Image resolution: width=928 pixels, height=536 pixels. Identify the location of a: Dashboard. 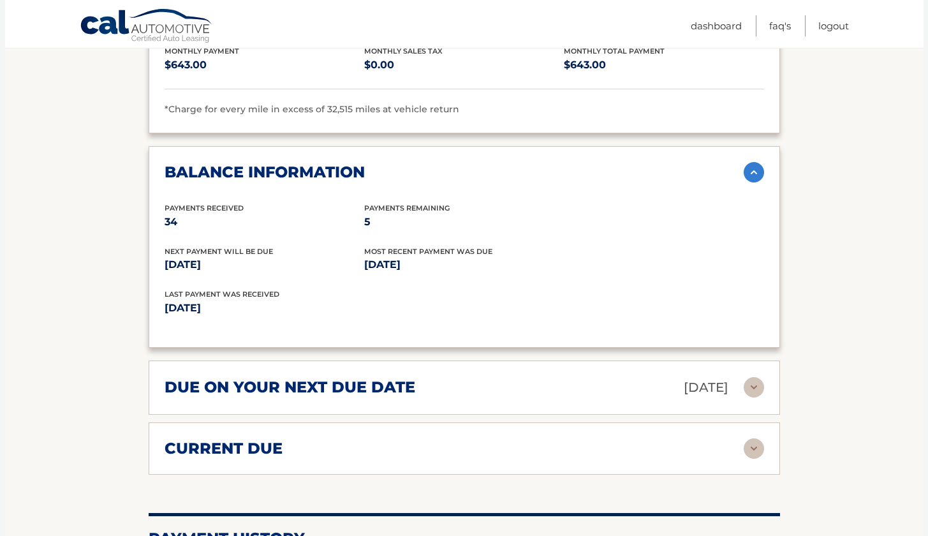
(716, 26).